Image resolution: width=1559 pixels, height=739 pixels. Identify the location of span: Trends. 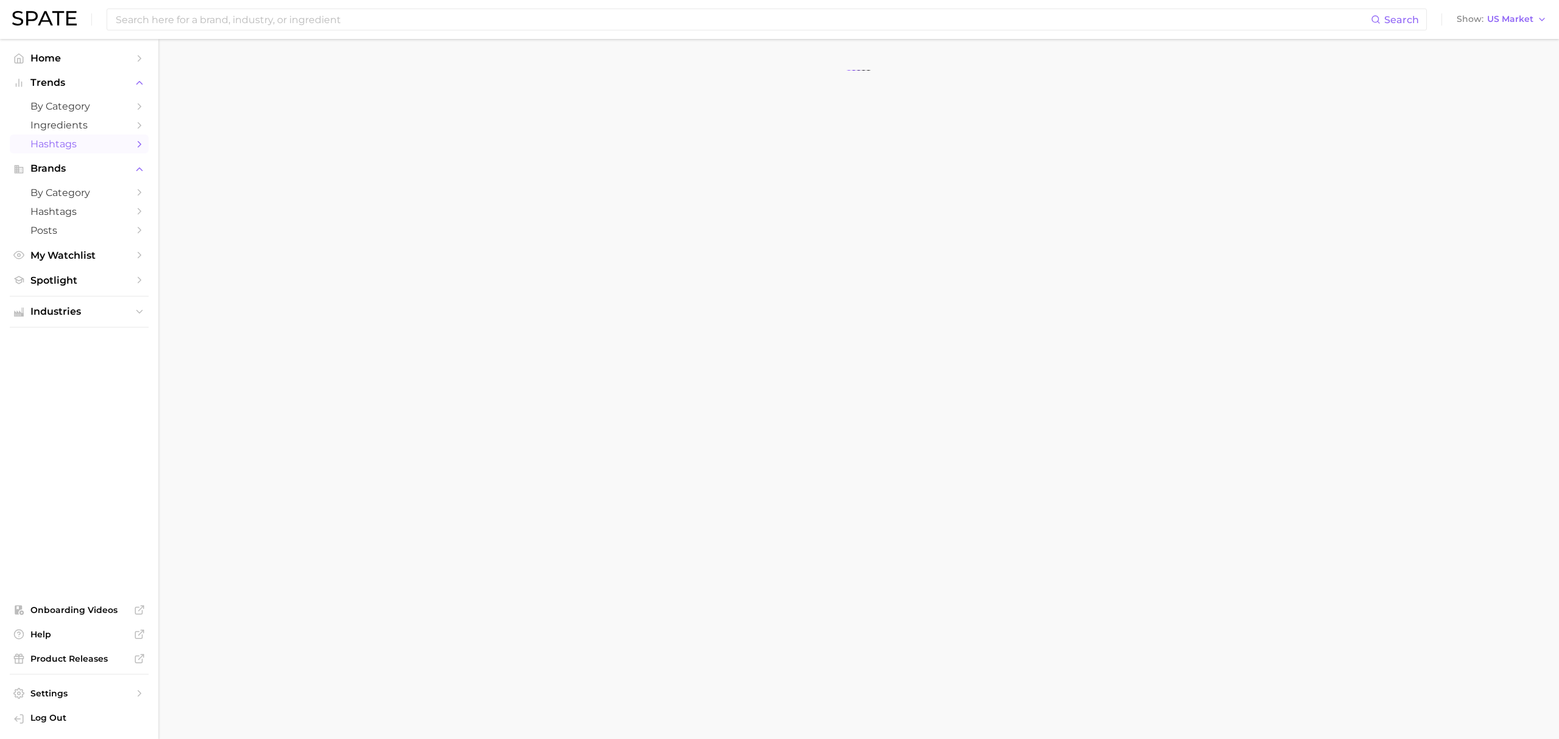
(79, 83).